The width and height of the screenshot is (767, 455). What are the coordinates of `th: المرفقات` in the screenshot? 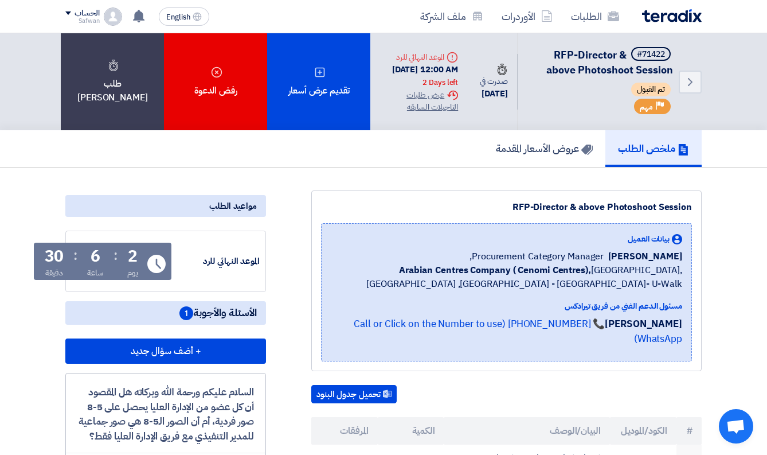 It's located at (345, 431).